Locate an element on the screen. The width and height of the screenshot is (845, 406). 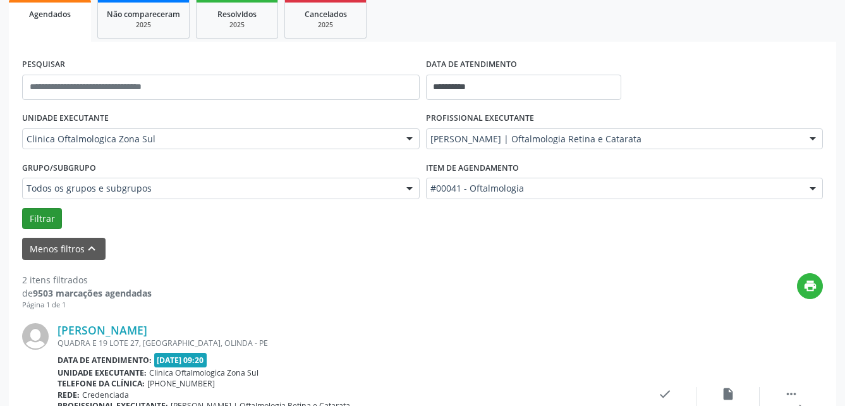
label: Item de agendamento is located at coordinates (472, 167).